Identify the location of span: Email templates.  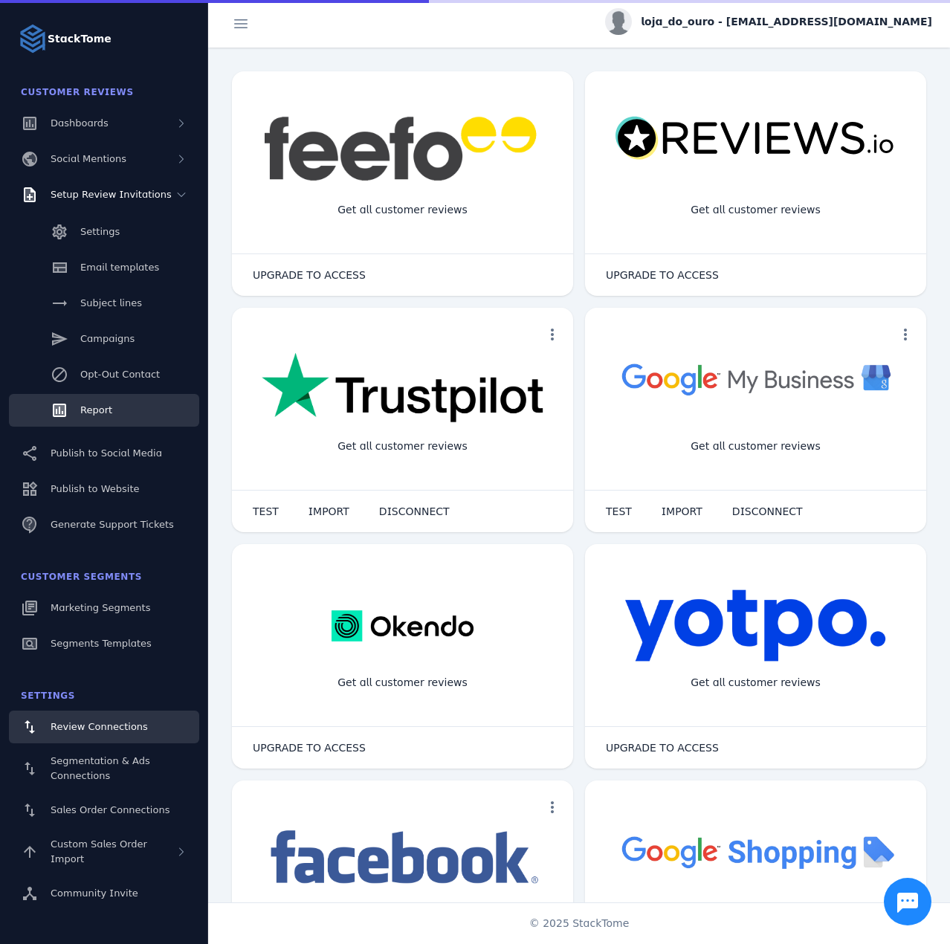
(120, 267).